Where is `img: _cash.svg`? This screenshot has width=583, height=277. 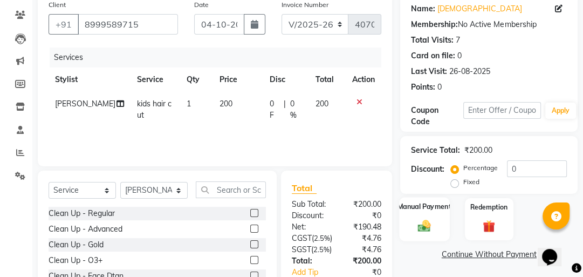 img: _cash.svg is located at coordinates (424, 225).